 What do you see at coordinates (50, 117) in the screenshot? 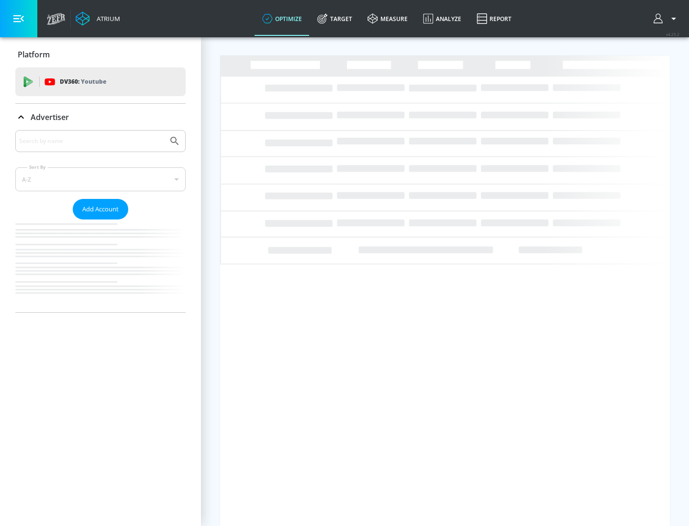
I see `p: Advertiser` at bounding box center [50, 117].